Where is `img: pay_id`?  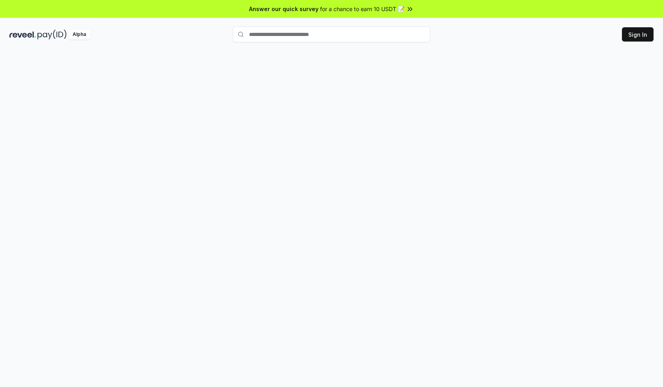
img: pay_id is located at coordinates (52, 34).